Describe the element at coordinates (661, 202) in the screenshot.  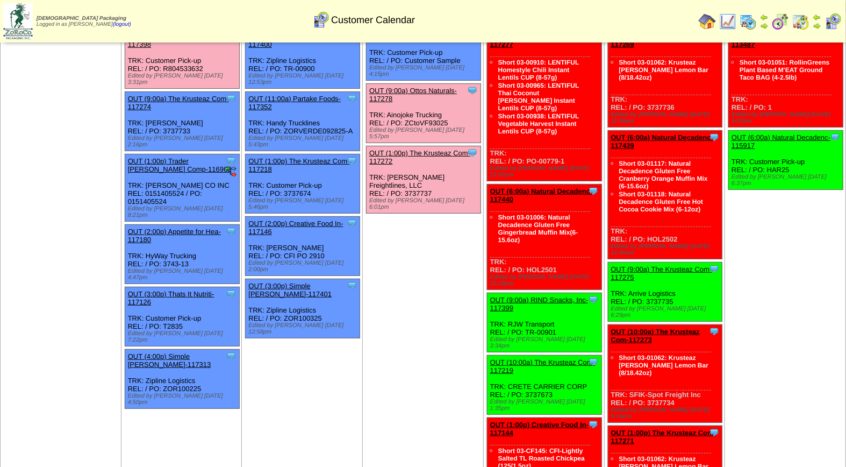
I see `a: Short 03-01118: Natural Decadence Gluten Free Hot Cocoa Cookie Mix (6-12oz)` at that location.